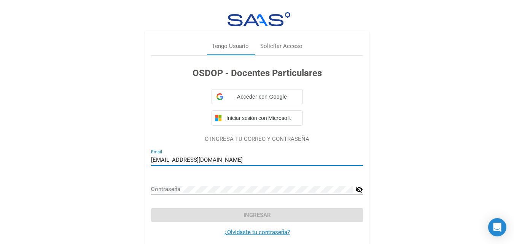 The image size is (514, 244). What do you see at coordinates (359, 189) in the screenshot?
I see `mat-icon: visibility_off` at bounding box center [359, 189].